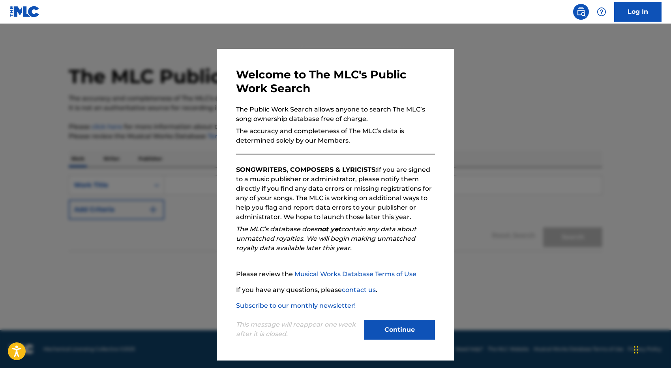 The height and width of the screenshot is (368, 671). What do you see at coordinates (335, 136) in the screenshot?
I see `p: The accuracy and completeness of The MLC’s data is determined solely by our Members.` at bounding box center [335, 136].